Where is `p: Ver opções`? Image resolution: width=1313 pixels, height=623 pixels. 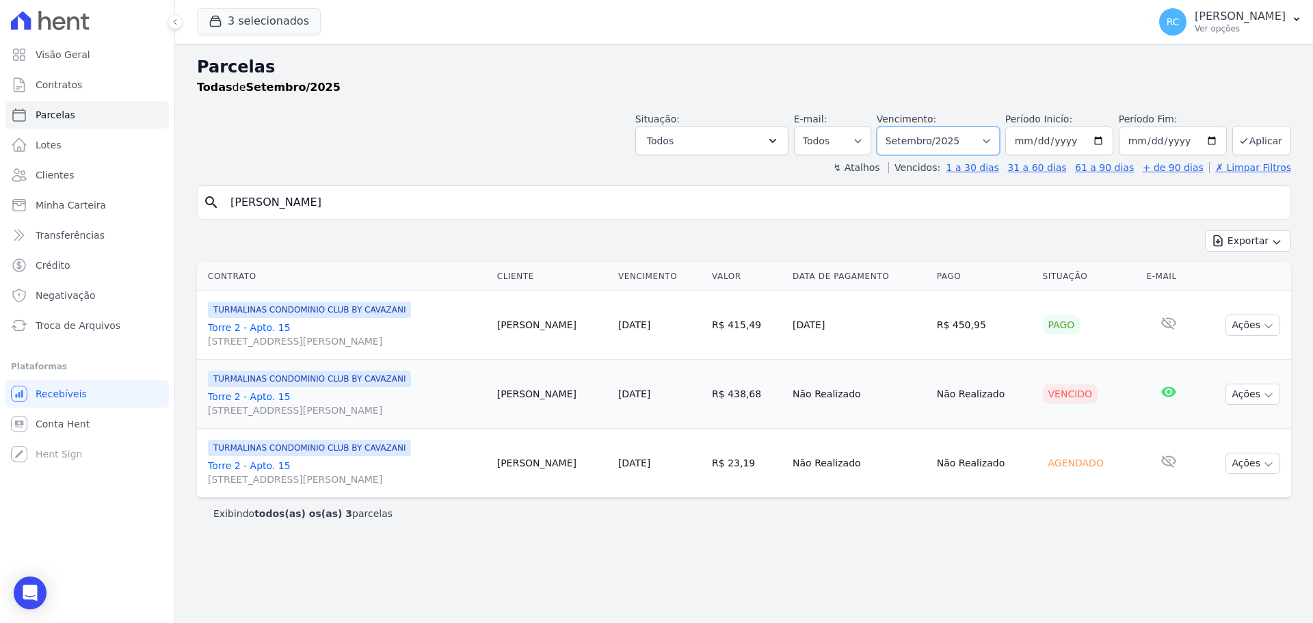
p: Ver opções is located at coordinates (1240, 29).